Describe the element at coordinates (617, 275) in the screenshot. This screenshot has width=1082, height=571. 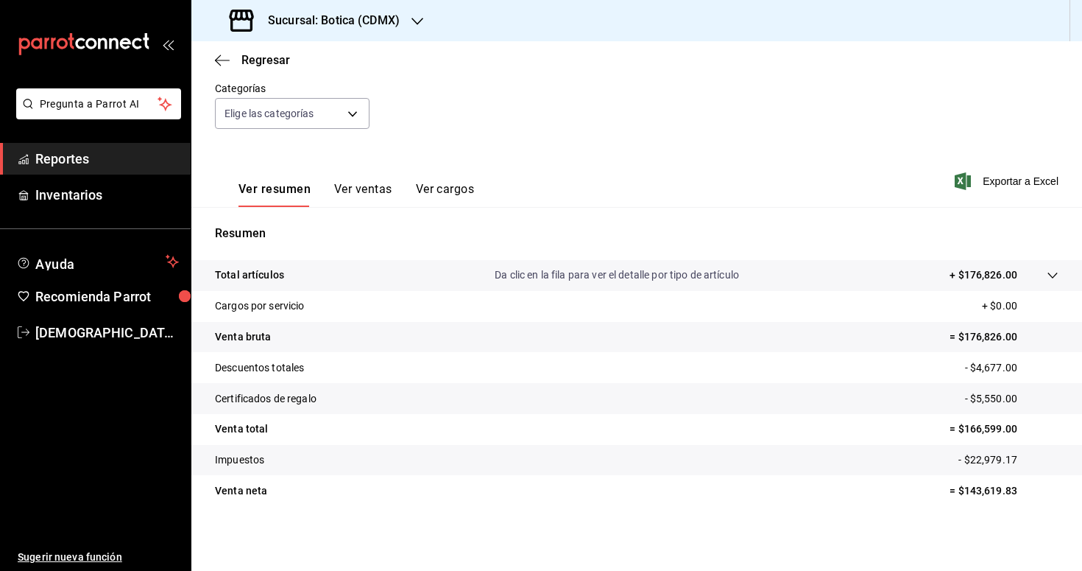
I see `p: Da clic en la fila para ver el detalle por tipo de artículo` at that location.